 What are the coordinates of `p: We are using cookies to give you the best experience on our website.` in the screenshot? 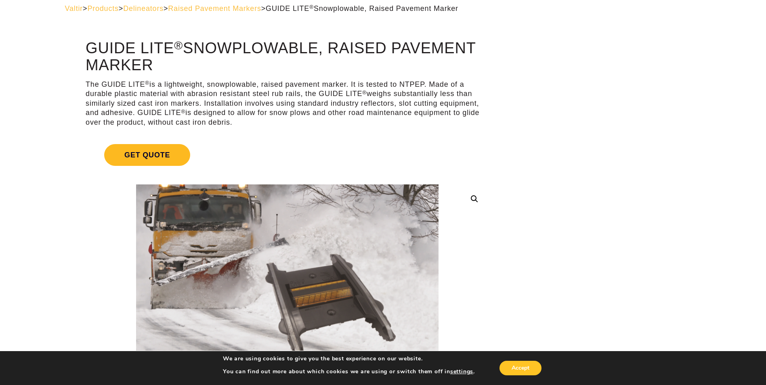 It's located at (349, 359).